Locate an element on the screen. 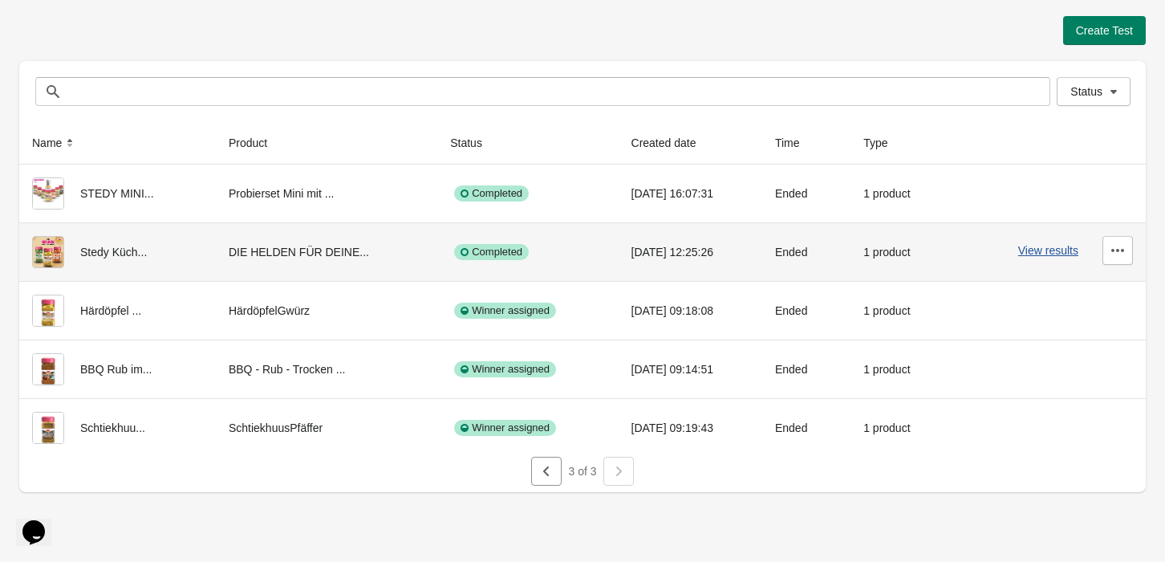 This screenshot has width=1165, height=562. button: Name is located at coordinates (55, 143).